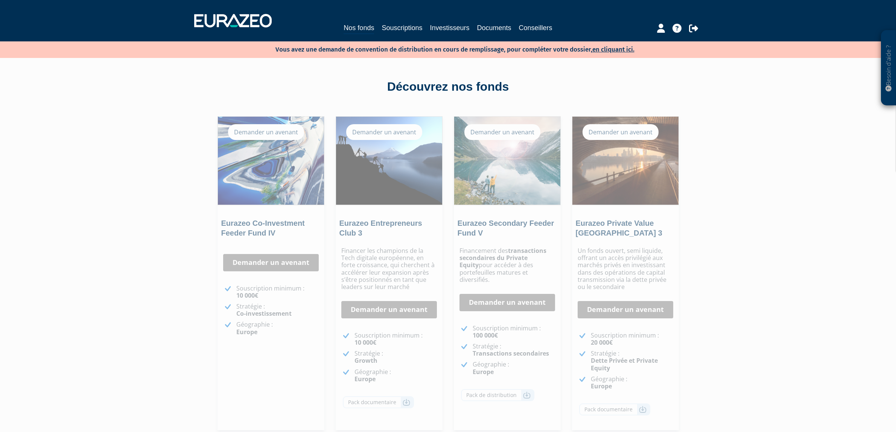 This screenshot has height=432, width=896. I want to click on a: Eurazeo Entrepreneurs Club 3, so click(381, 228).